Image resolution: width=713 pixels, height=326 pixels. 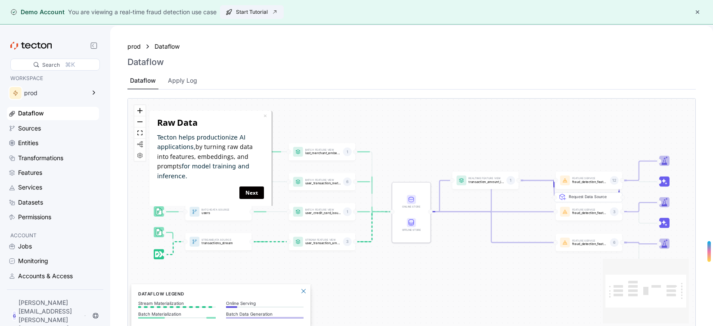 What do you see at coordinates (252, 12) in the screenshot?
I see `span: Start Tutorial` at bounding box center [252, 12].